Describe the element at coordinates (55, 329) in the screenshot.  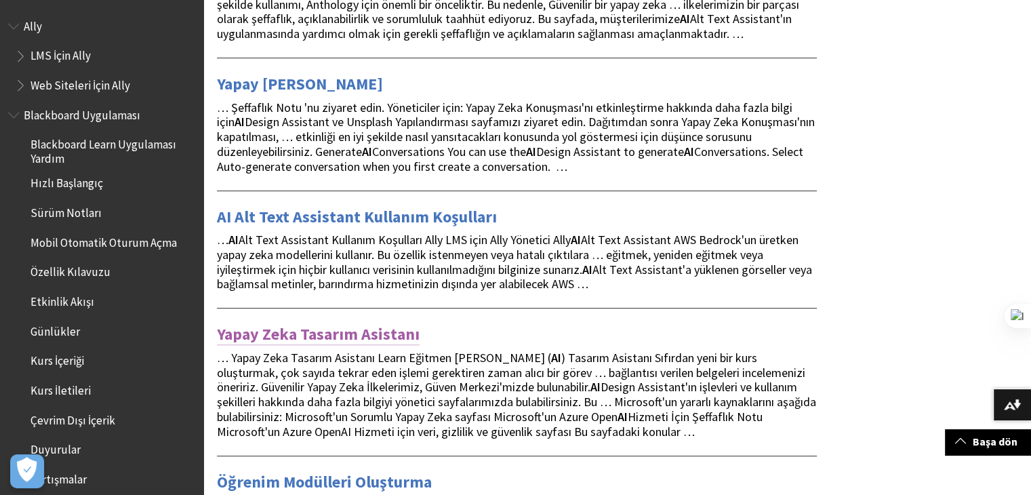
I see `span: Günlükler` at that location.